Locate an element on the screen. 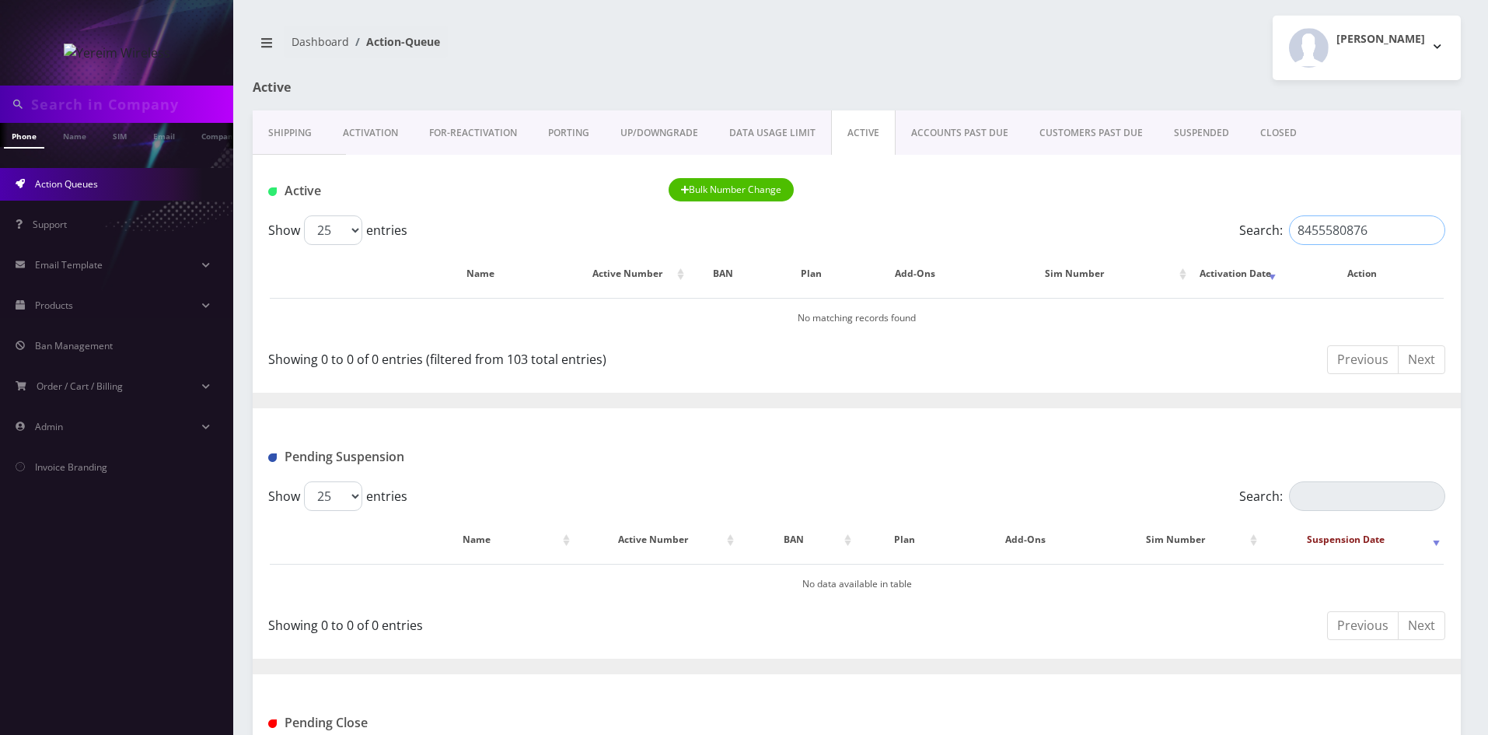 This screenshot has width=1488, height=735. td: No data available in table is located at coordinates (857, 583).